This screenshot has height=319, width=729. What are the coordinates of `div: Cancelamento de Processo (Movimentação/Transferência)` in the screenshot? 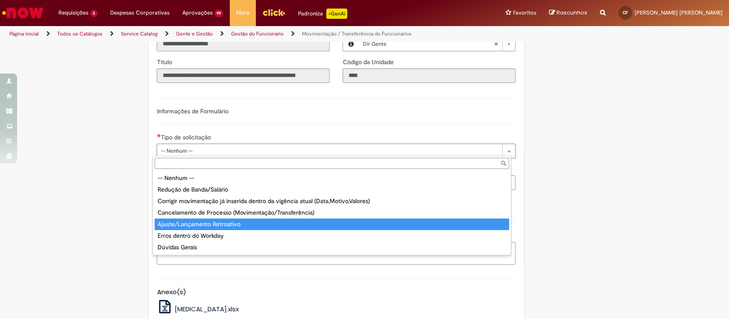 It's located at (332, 212).